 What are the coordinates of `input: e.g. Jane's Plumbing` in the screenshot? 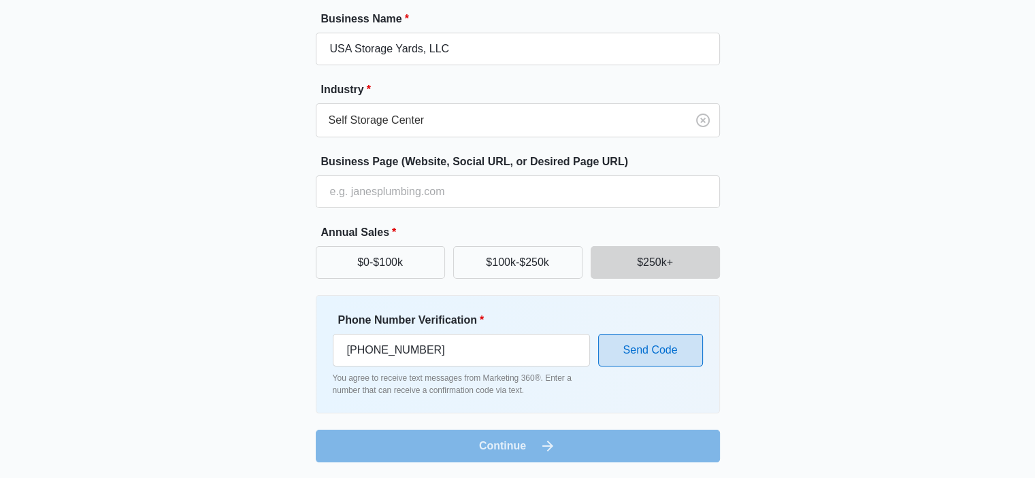 It's located at (518, 49).